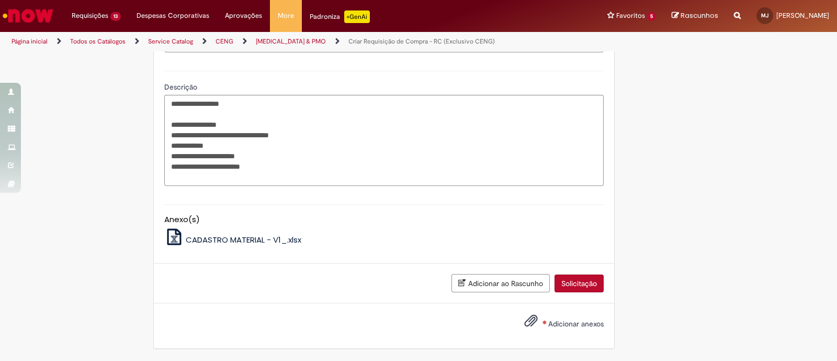  Describe the element at coordinates (29, 41) in the screenshot. I see `a: Página inicial` at that location.